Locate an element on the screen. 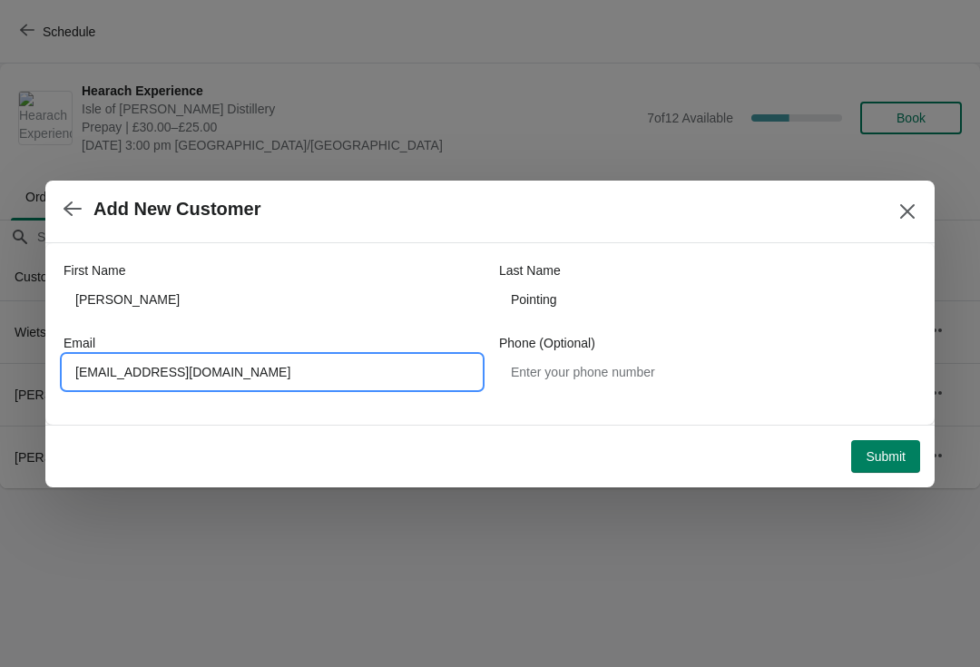 This screenshot has width=980, height=667. label: Phone (Optional) is located at coordinates (547, 343).